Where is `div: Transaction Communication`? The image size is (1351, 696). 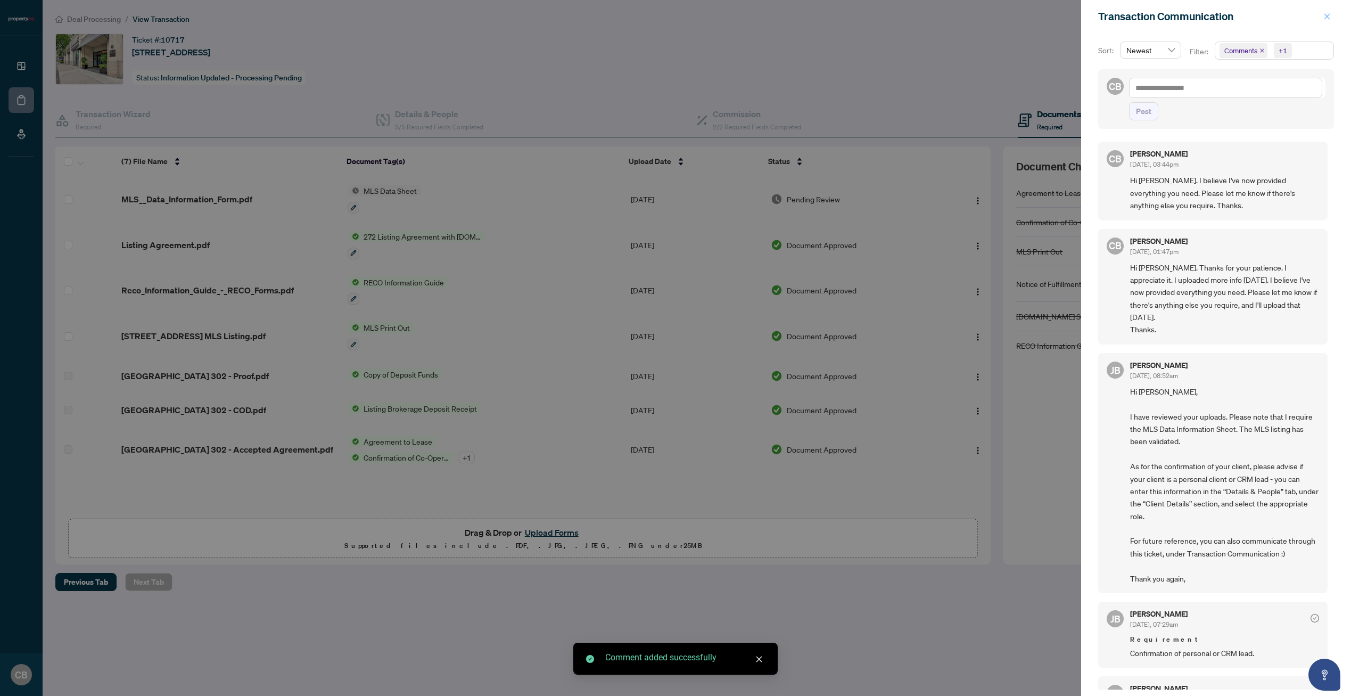 div: Transaction Communication is located at coordinates (1209, 17).